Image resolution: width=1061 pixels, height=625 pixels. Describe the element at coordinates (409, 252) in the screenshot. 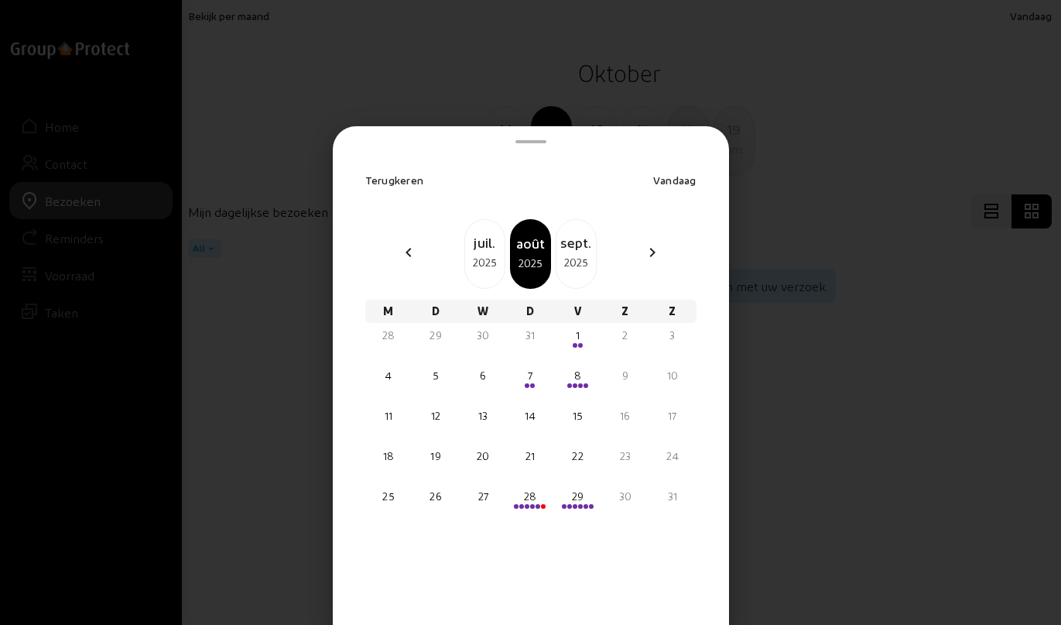

I see `mat-icon: chevron_left` at that location.